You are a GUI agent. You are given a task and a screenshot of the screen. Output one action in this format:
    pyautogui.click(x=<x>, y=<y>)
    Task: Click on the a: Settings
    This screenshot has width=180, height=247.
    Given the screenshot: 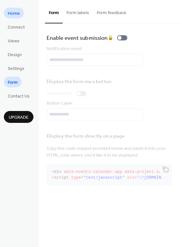 What is the action you would take?
    pyautogui.click(x=16, y=68)
    